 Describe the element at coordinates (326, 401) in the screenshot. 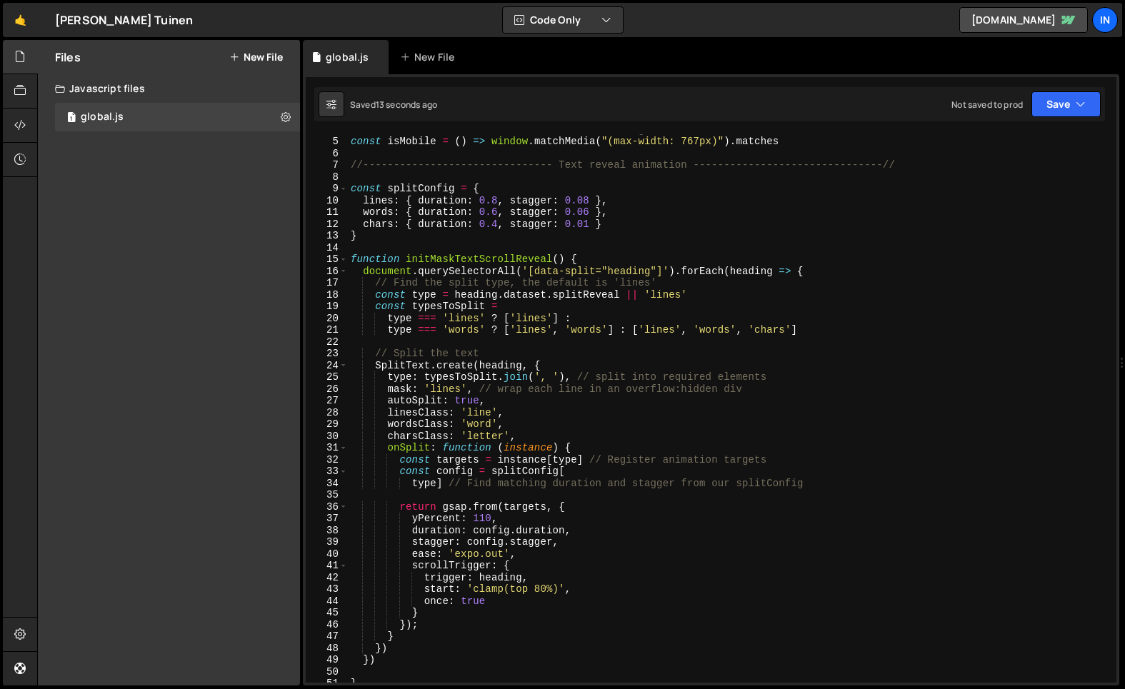

I see `div: 27` at that location.